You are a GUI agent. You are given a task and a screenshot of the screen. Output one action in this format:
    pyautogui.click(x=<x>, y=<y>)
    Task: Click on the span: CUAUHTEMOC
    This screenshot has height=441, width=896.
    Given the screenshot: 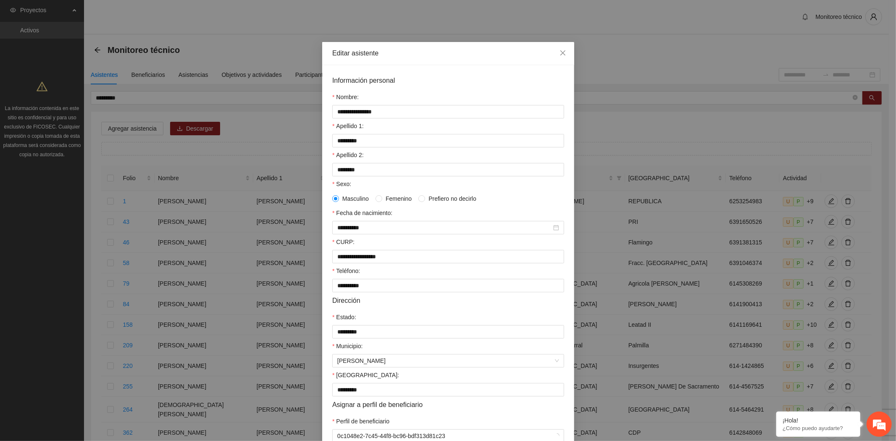 What is the action you would take?
    pyautogui.click(x=448, y=361)
    